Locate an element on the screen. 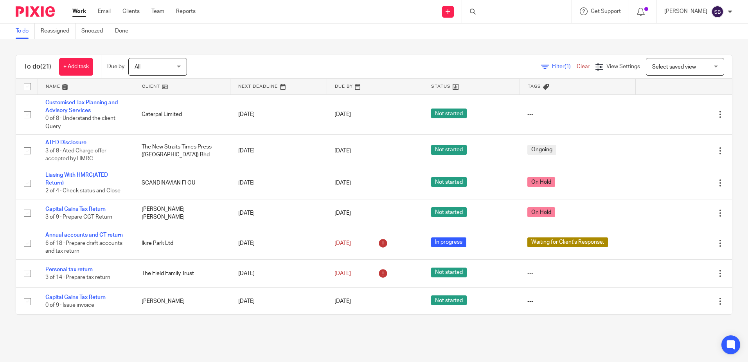 This screenshot has width=748, height=362. td: Ikire Park Ltd is located at coordinates (182, 243).